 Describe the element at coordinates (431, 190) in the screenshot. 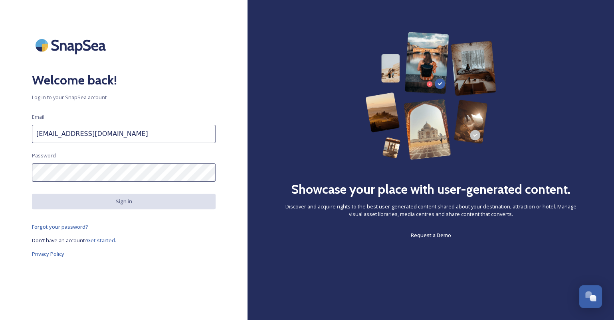

I see `h2: Showcase your place with user-generated content.` at that location.